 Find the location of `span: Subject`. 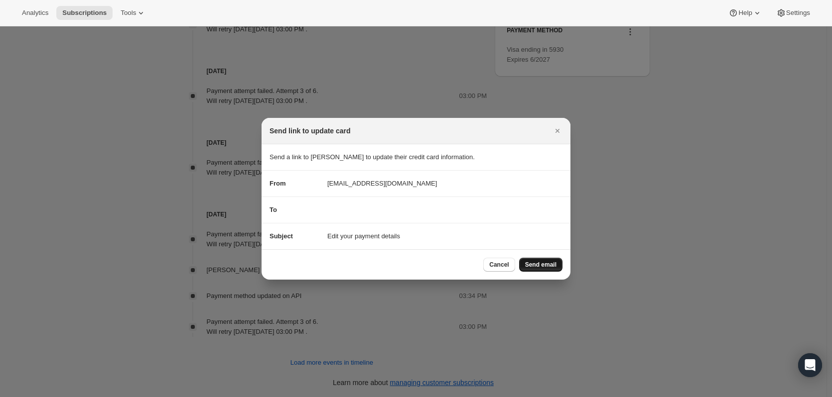

span: Subject is located at coordinates (281, 236).